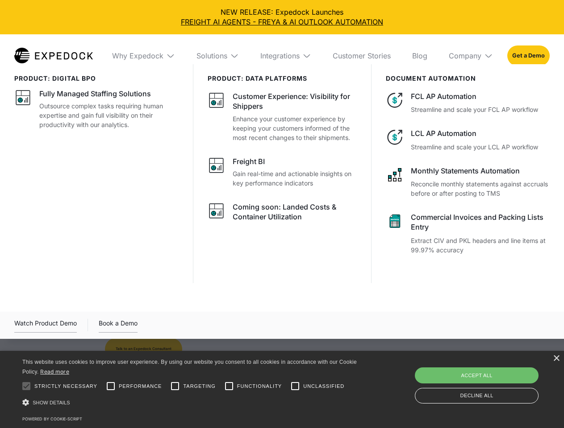  What do you see at coordinates (480, 109) in the screenshot?
I see `p: Streamline and scale your FCL AP workflow` at bounding box center [480, 109].